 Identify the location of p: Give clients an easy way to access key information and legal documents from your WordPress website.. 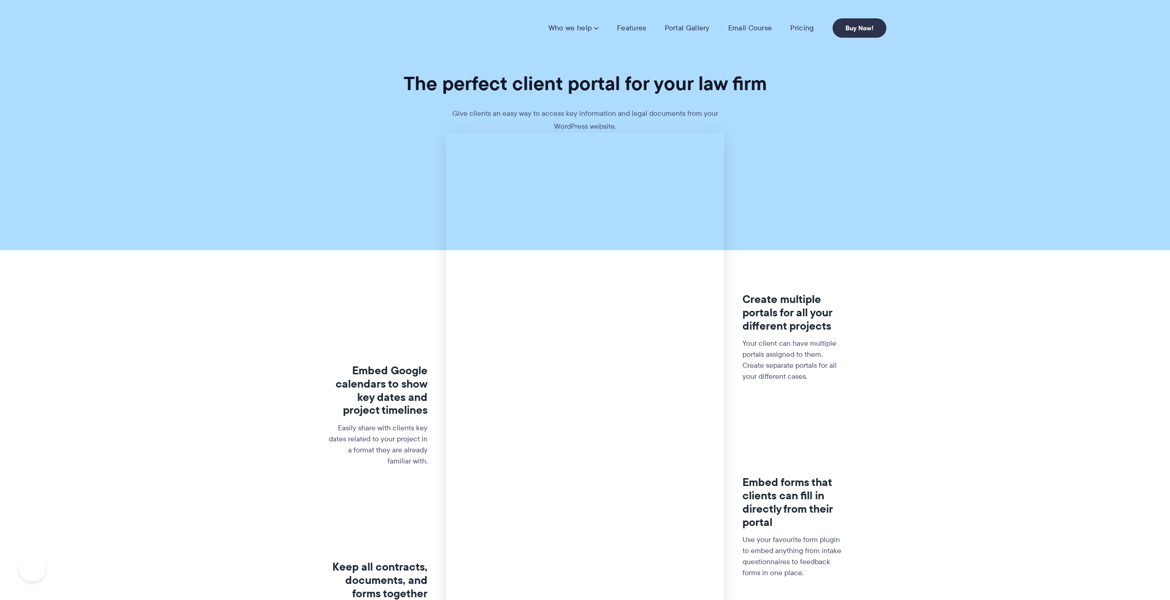
(585, 120).